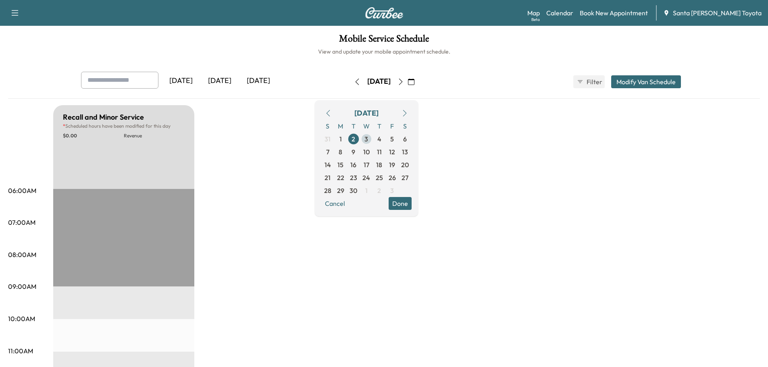 This screenshot has height=367, width=768. What do you see at coordinates (405, 152) in the screenshot?
I see `span: 13` at bounding box center [405, 152].